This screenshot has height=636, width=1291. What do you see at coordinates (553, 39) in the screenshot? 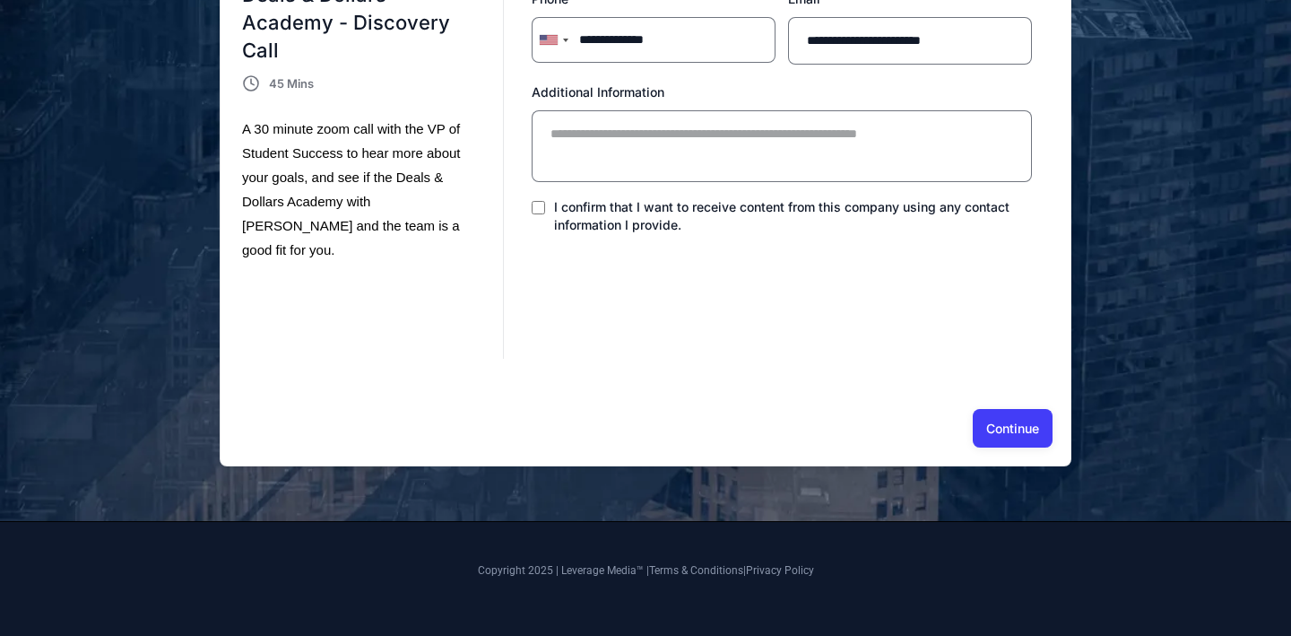
I see `div: United States: +1` at bounding box center [553, 39].